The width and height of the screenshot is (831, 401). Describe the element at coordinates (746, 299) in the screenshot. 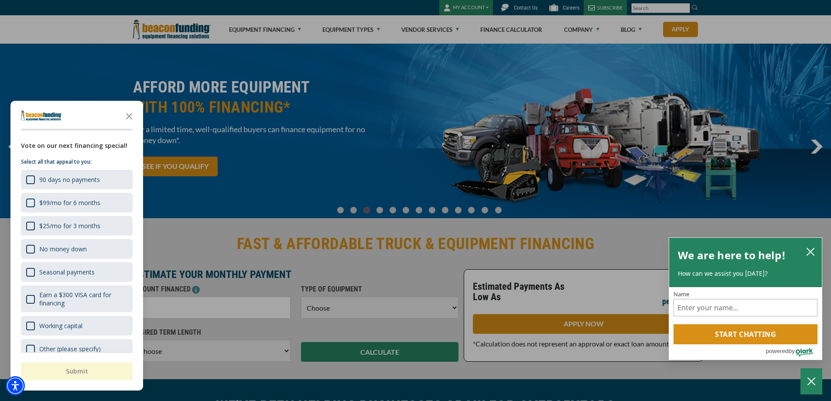

I see `div: olark chatbox` at that location.